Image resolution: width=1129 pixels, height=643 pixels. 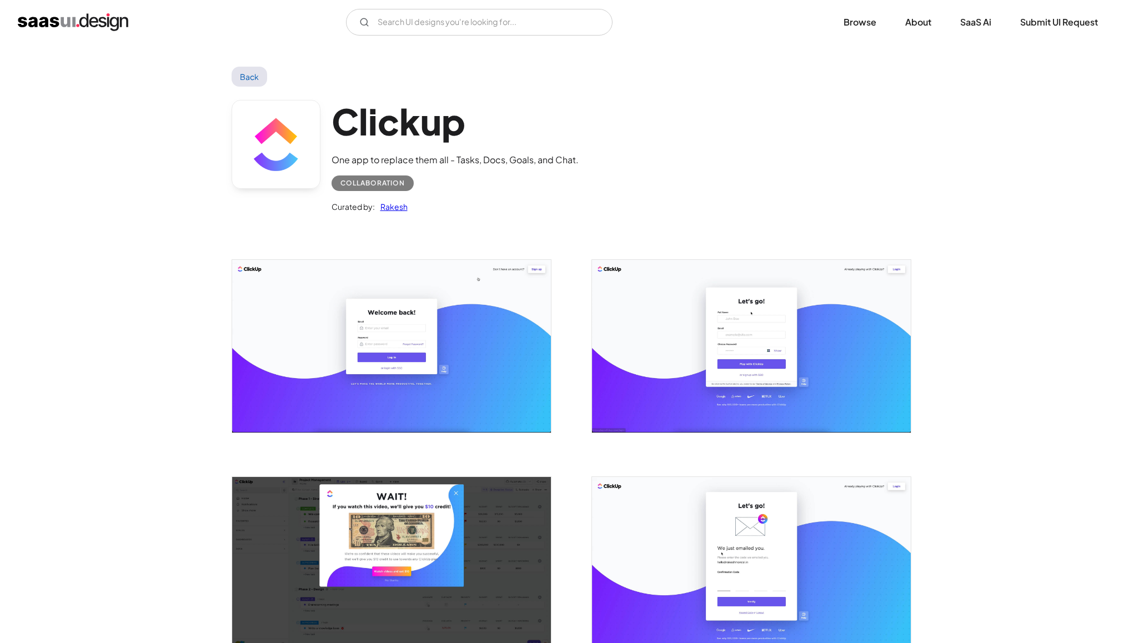 What do you see at coordinates (249, 77) in the screenshot?
I see `a: Back` at bounding box center [249, 77].